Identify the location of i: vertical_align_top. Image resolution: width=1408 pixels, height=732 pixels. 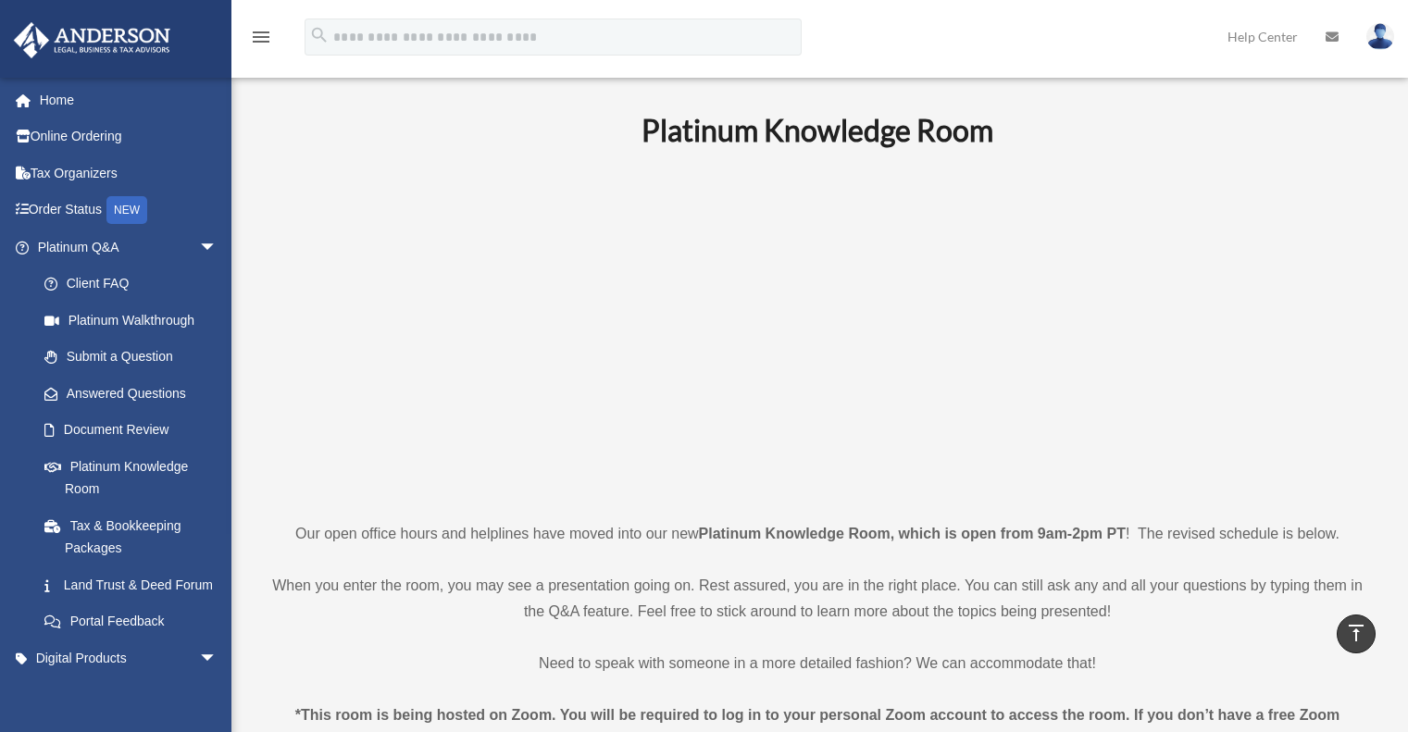
(1356, 633).